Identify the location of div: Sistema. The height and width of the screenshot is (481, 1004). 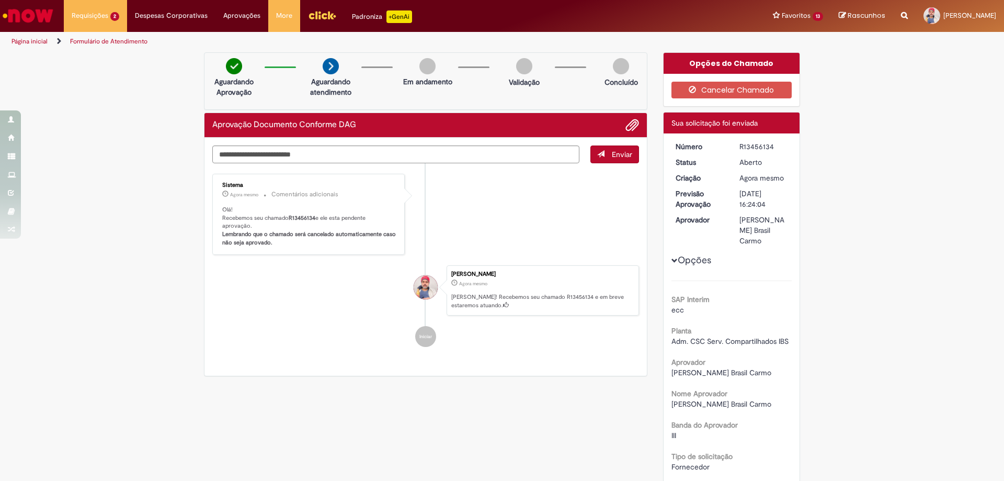
(309, 185).